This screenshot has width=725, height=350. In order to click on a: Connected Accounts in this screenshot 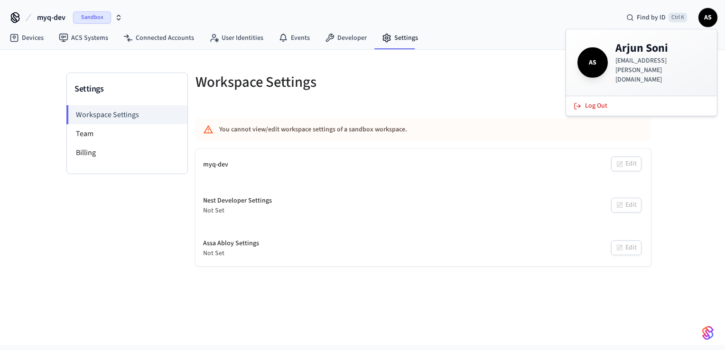, I will do `click(159, 38)`.